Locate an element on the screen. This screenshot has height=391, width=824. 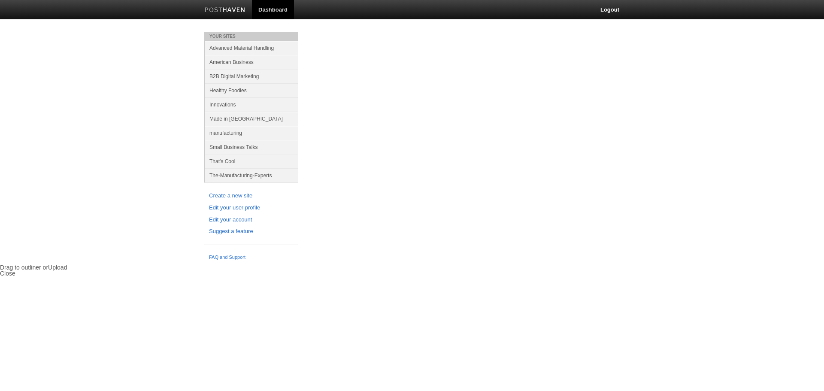
a: B2B Digital Marketing is located at coordinates (251, 76).